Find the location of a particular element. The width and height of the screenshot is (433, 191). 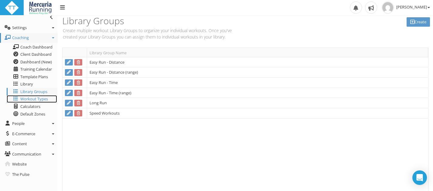

img: 2024Summer&FallSpecial(1).png is located at coordinates (40, 8).